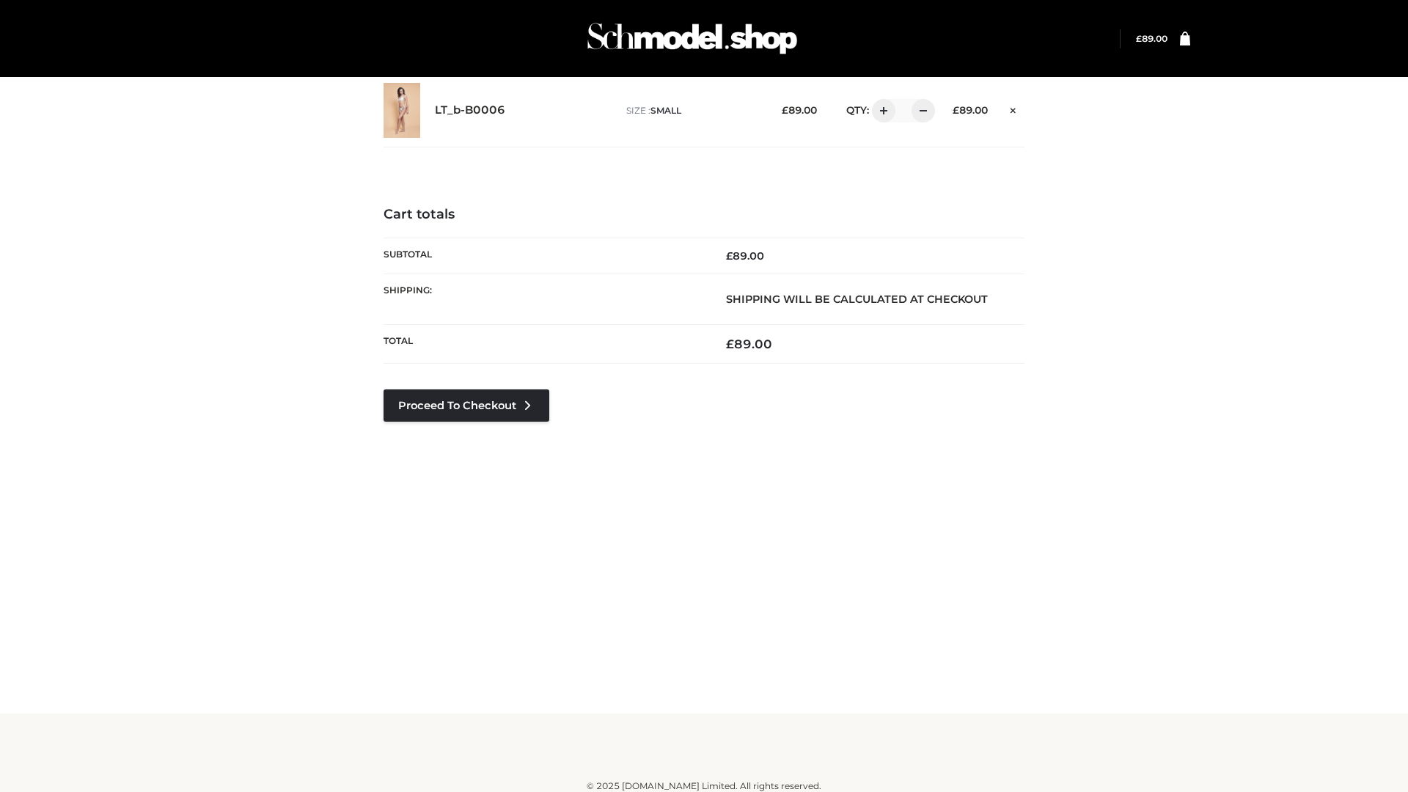 The width and height of the screenshot is (1408, 792). What do you see at coordinates (856, 299) in the screenshot?
I see `strong: Shipping will be calculated at checkout` at bounding box center [856, 299].